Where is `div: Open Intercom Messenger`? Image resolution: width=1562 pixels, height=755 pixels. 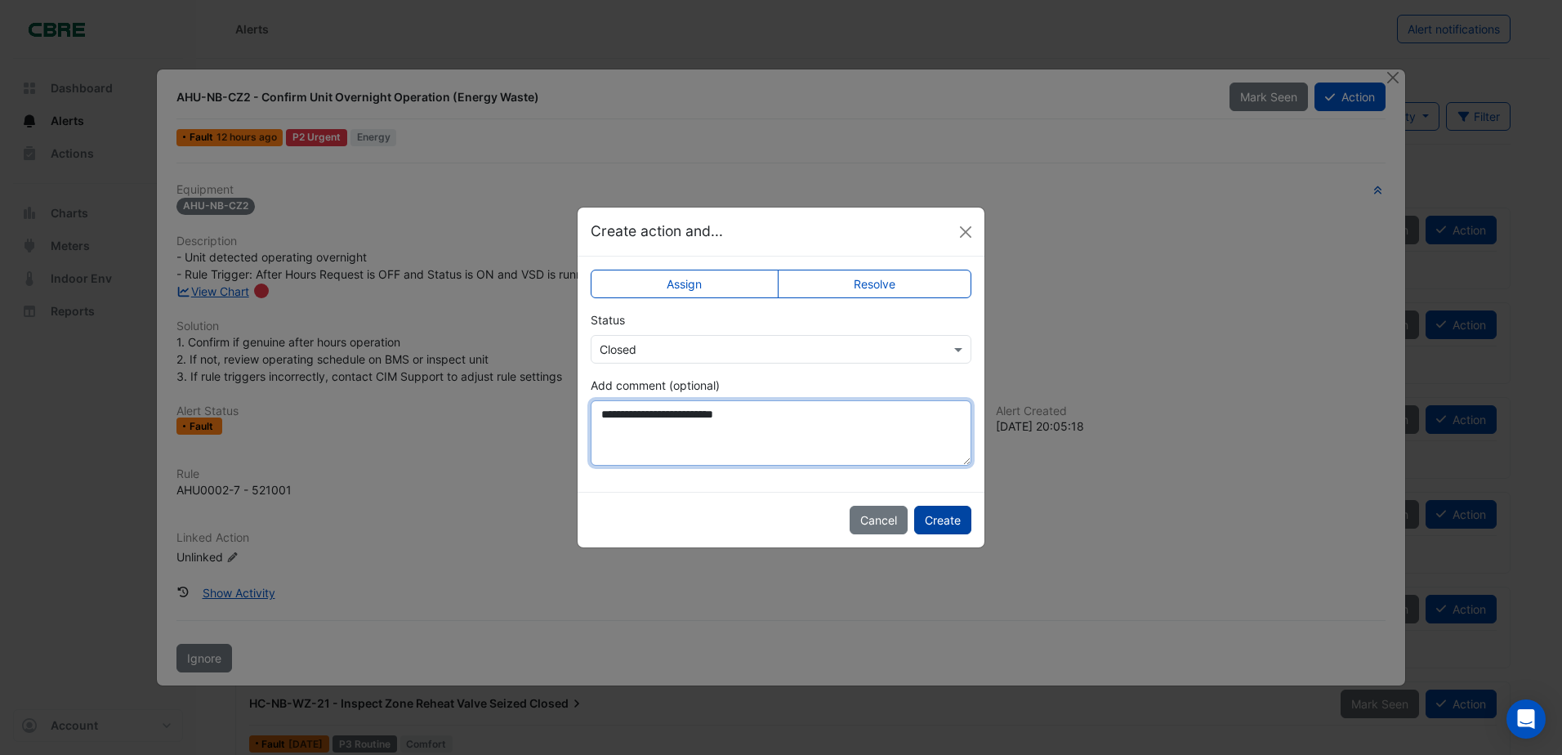
div: Open Intercom Messenger is located at coordinates (1526, 719).